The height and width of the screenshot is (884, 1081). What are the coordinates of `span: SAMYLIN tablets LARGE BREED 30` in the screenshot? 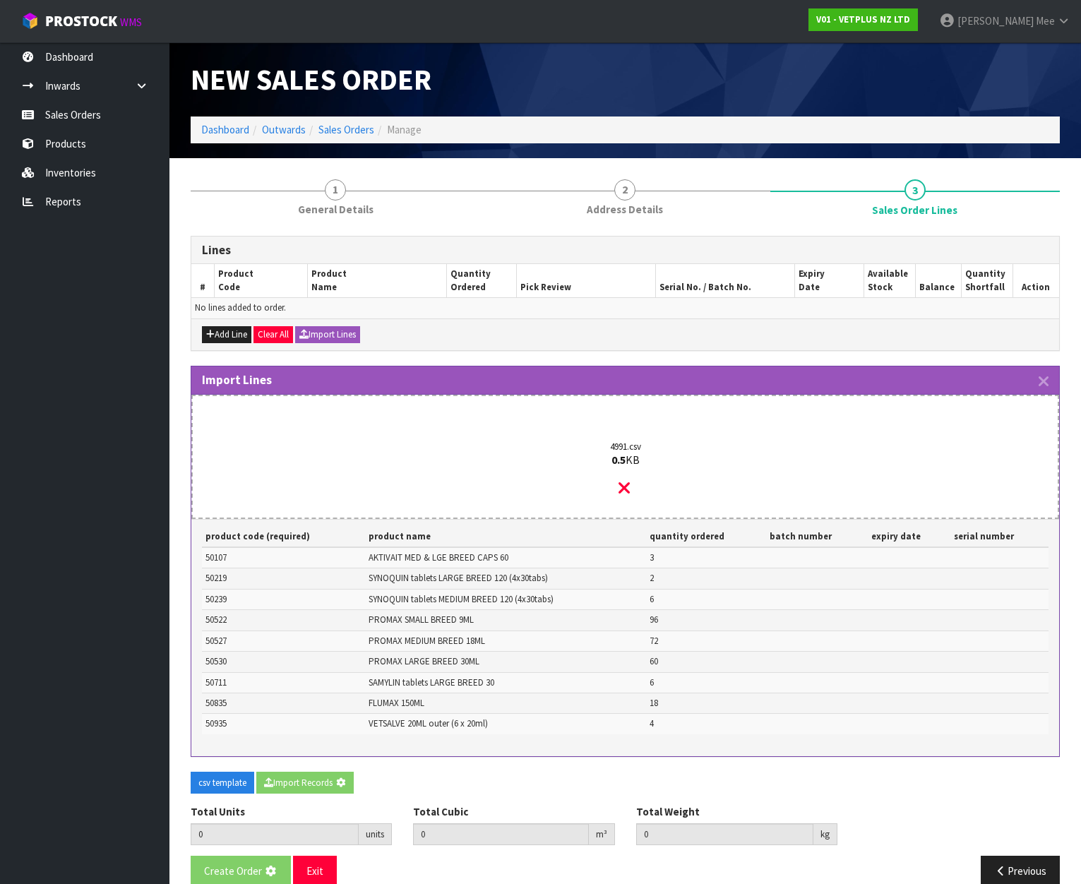 It's located at (431, 682).